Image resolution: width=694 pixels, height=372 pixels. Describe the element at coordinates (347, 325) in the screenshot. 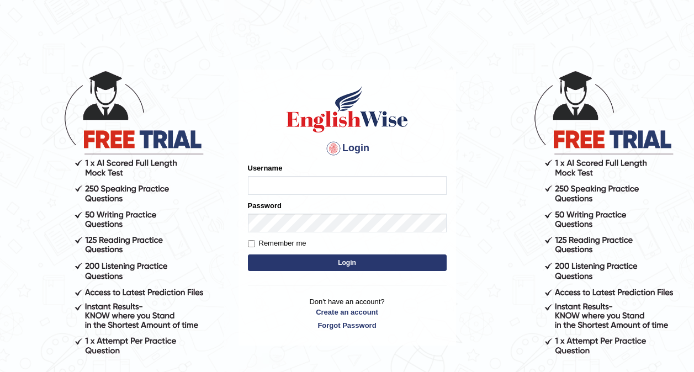

I see `a: Forgot Password` at that location.